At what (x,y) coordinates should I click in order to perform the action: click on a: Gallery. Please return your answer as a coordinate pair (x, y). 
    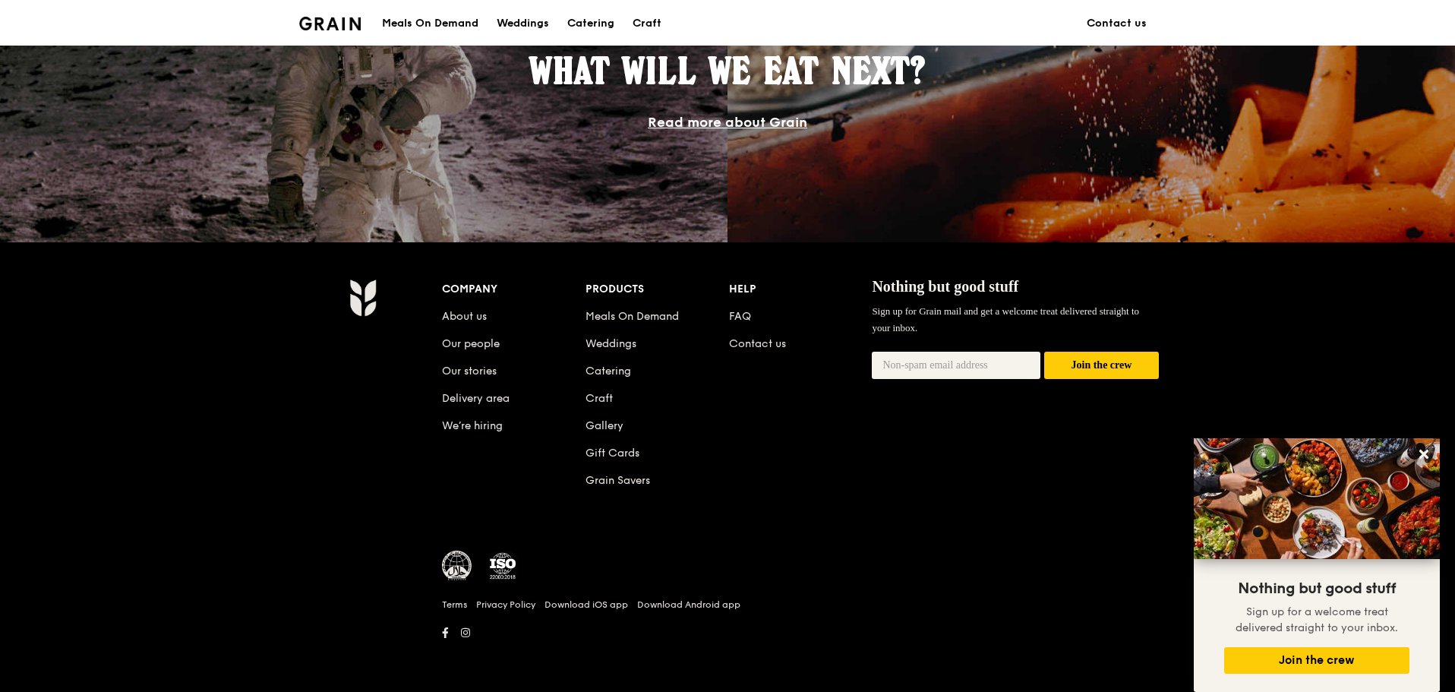
    Looking at the image, I should click on (604, 425).